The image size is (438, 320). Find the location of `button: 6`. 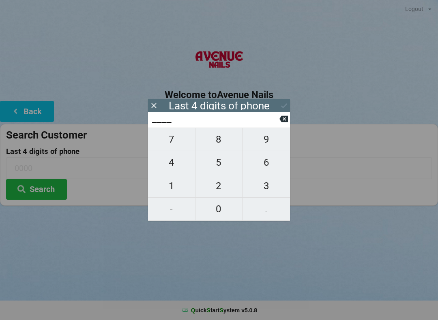

button: 6 is located at coordinates (266, 162).